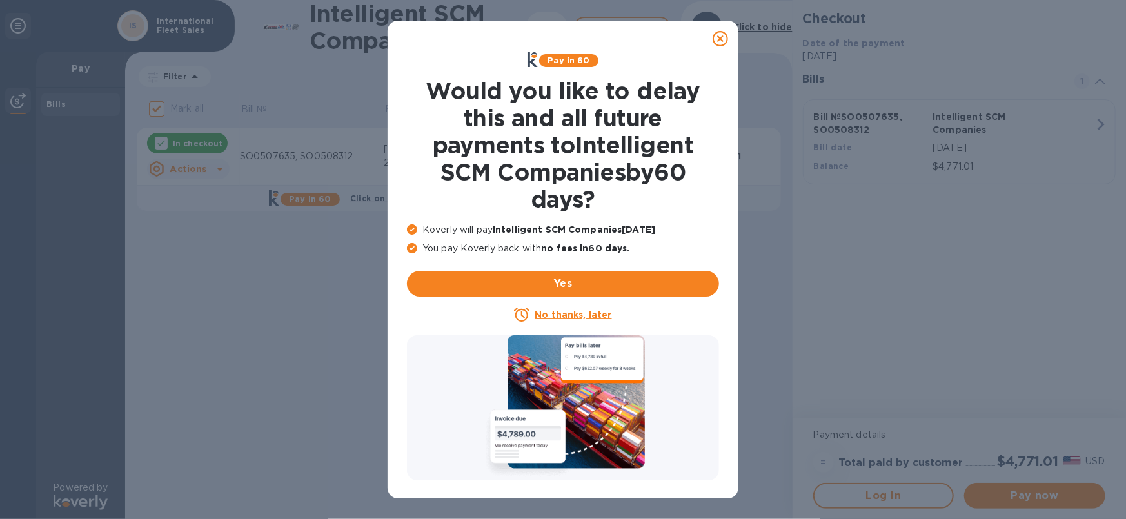 Image resolution: width=1126 pixels, height=519 pixels. I want to click on b: Pay in 60, so click(568, 60).